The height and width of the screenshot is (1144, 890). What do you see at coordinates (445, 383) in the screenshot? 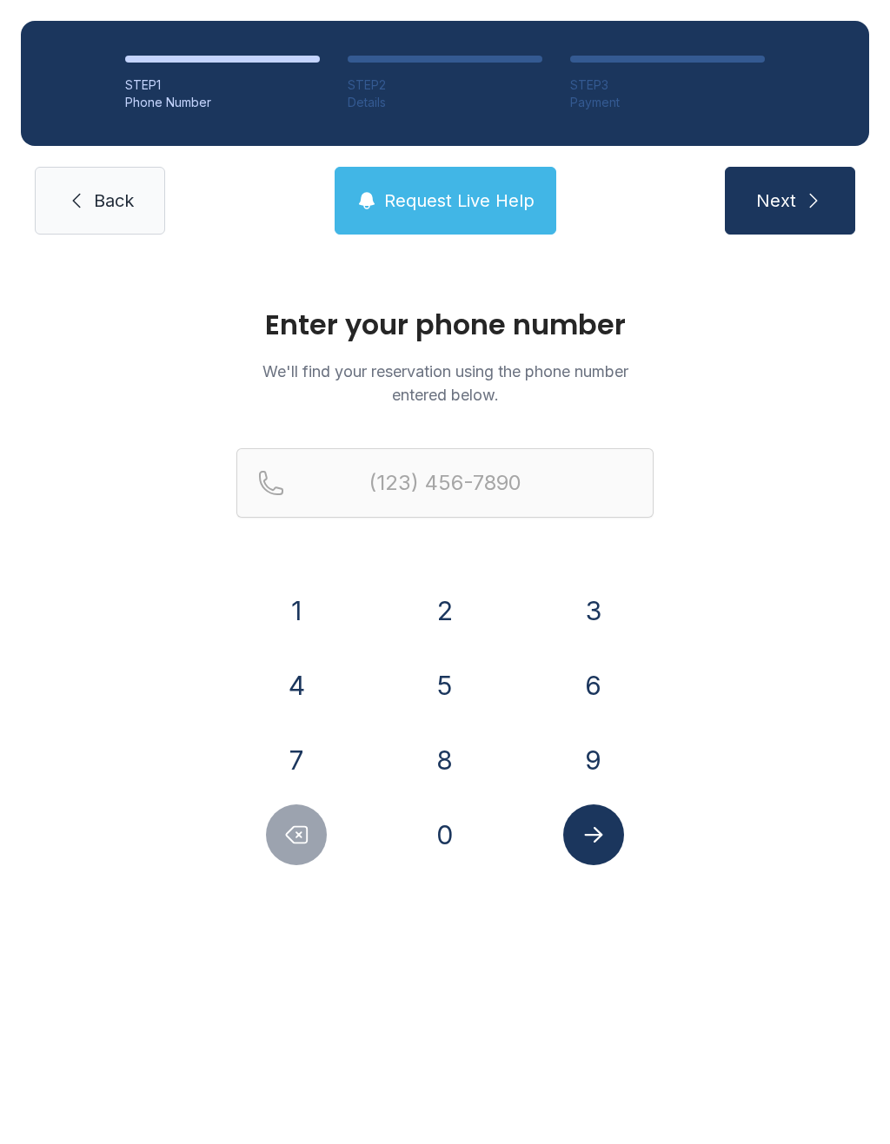
I see `p: We'll find your reservation using the phone number entered below.` at bounding box center [445, 383].